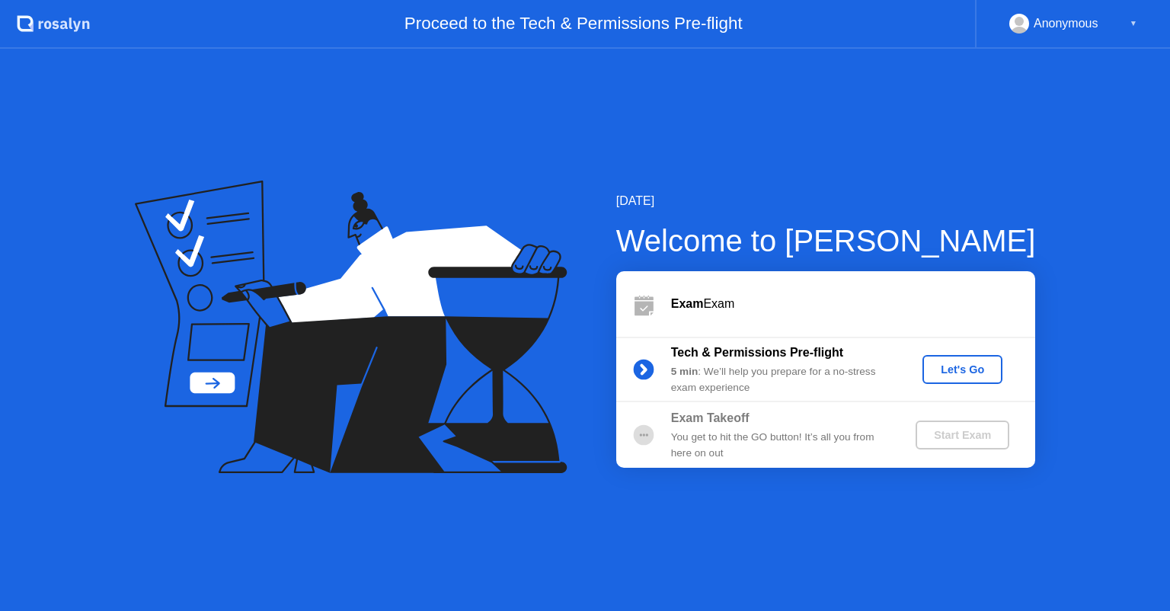  Describe the element at coordinates (853, 304) in the screenshot. I see `div: Exam` at that location.